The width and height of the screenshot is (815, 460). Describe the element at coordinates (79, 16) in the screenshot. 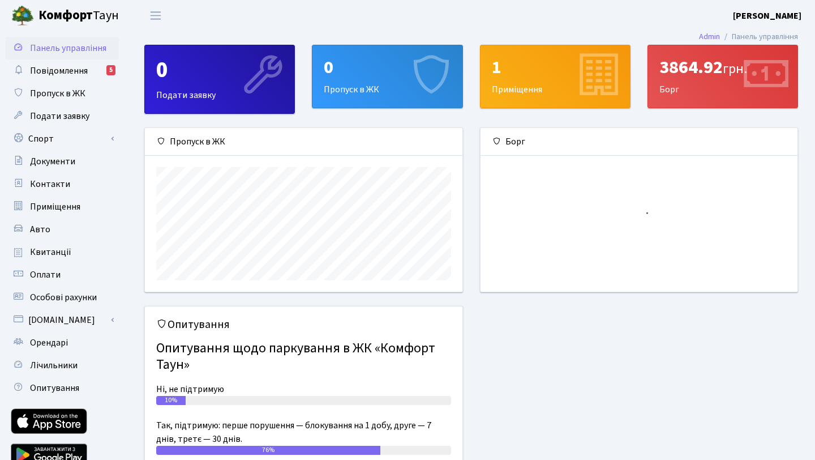

I see `span: Таун` at that location.